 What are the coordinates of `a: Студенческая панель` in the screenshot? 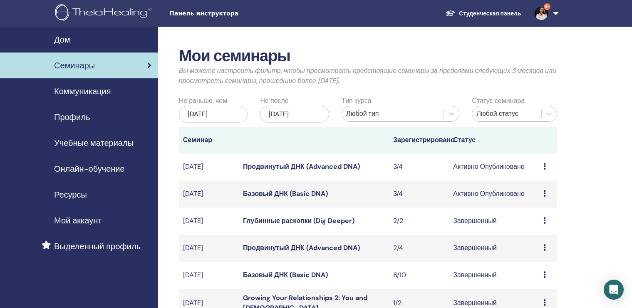 It's located at (483, 13).